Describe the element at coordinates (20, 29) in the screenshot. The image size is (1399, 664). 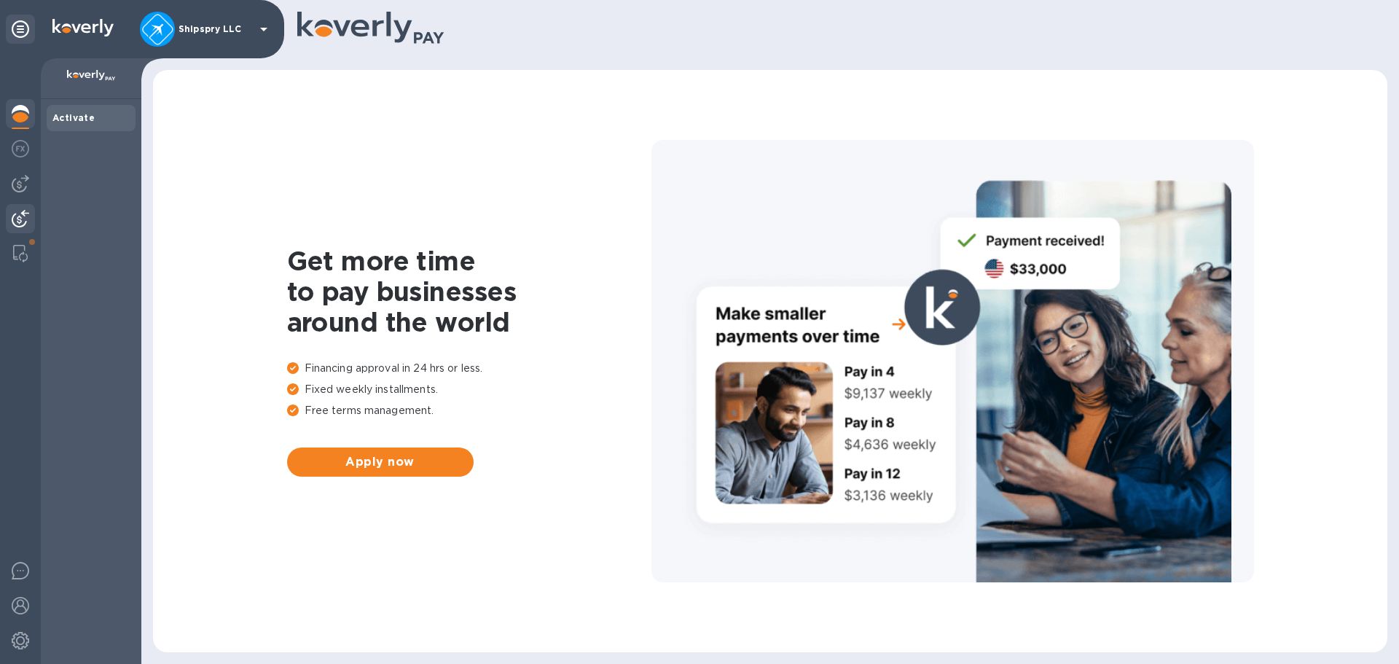
I see `div: Unpin categories` at that location.